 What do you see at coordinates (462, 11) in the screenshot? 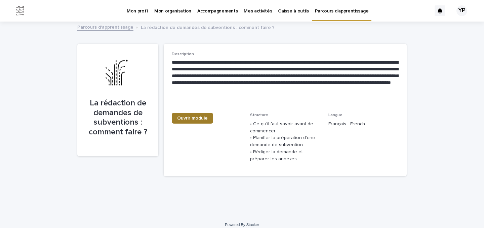
I see `div: YP` at bounding box center [462, 11].